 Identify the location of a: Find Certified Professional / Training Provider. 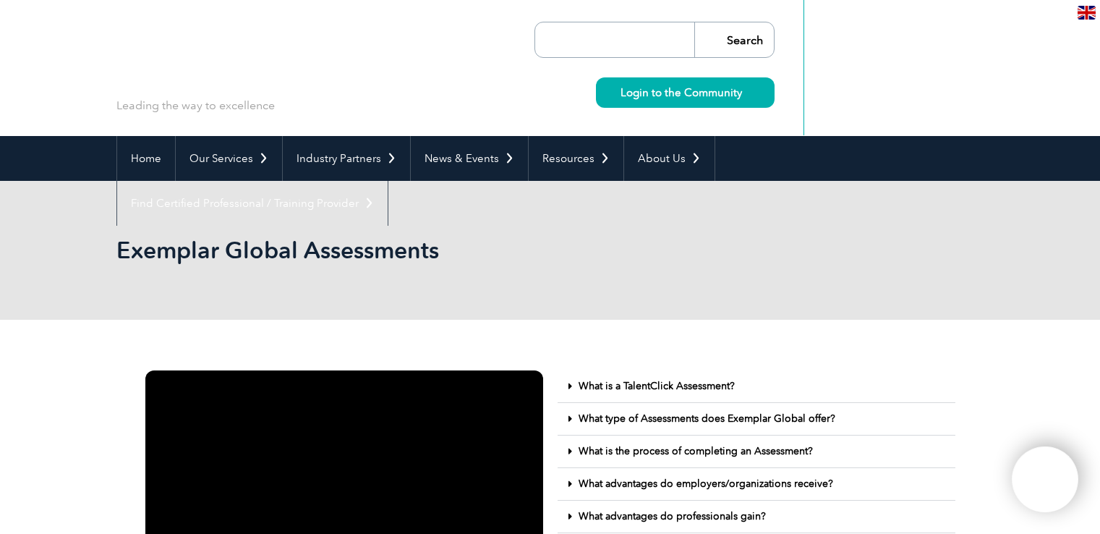
(252, 203).